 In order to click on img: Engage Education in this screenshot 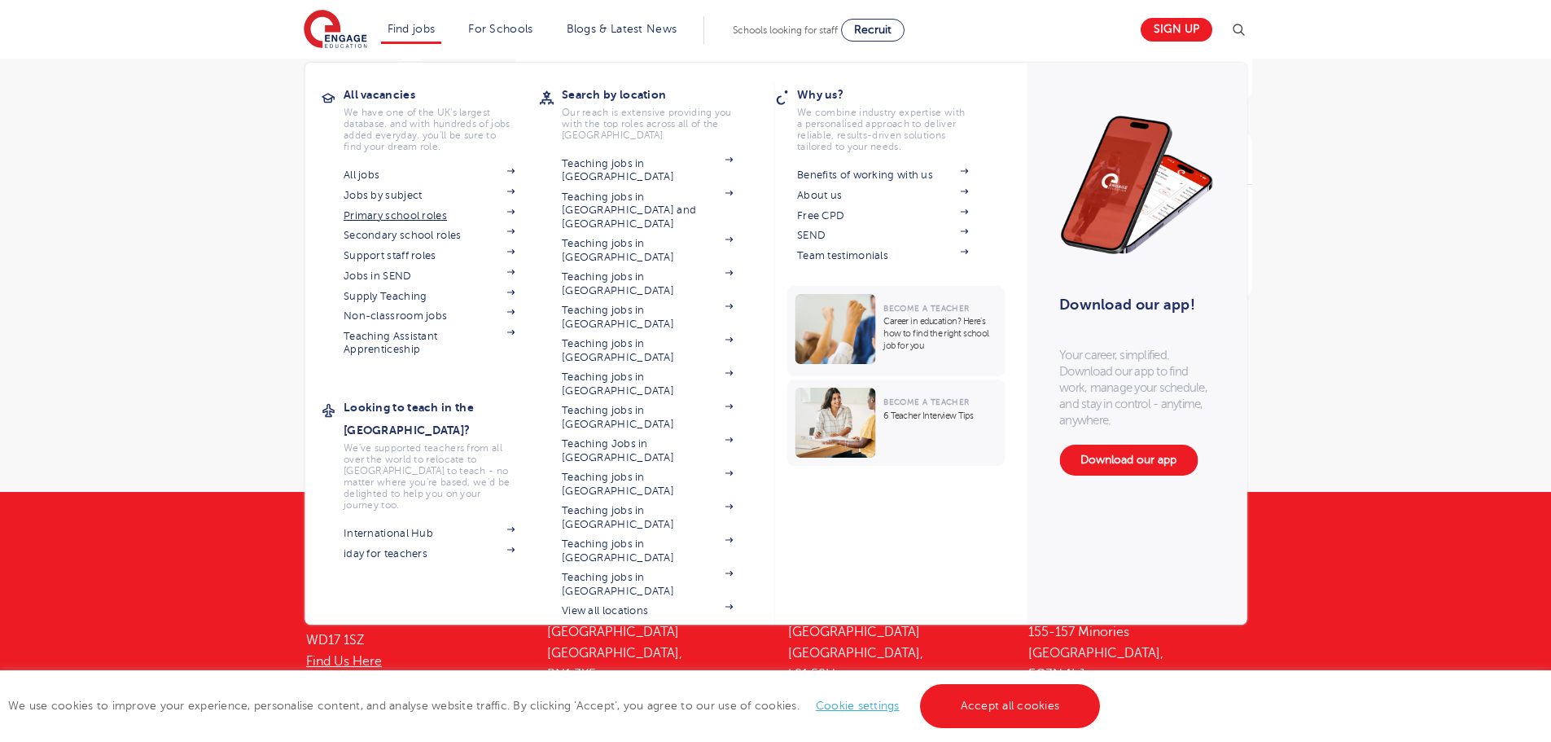, I will do `click(335, 30)`.